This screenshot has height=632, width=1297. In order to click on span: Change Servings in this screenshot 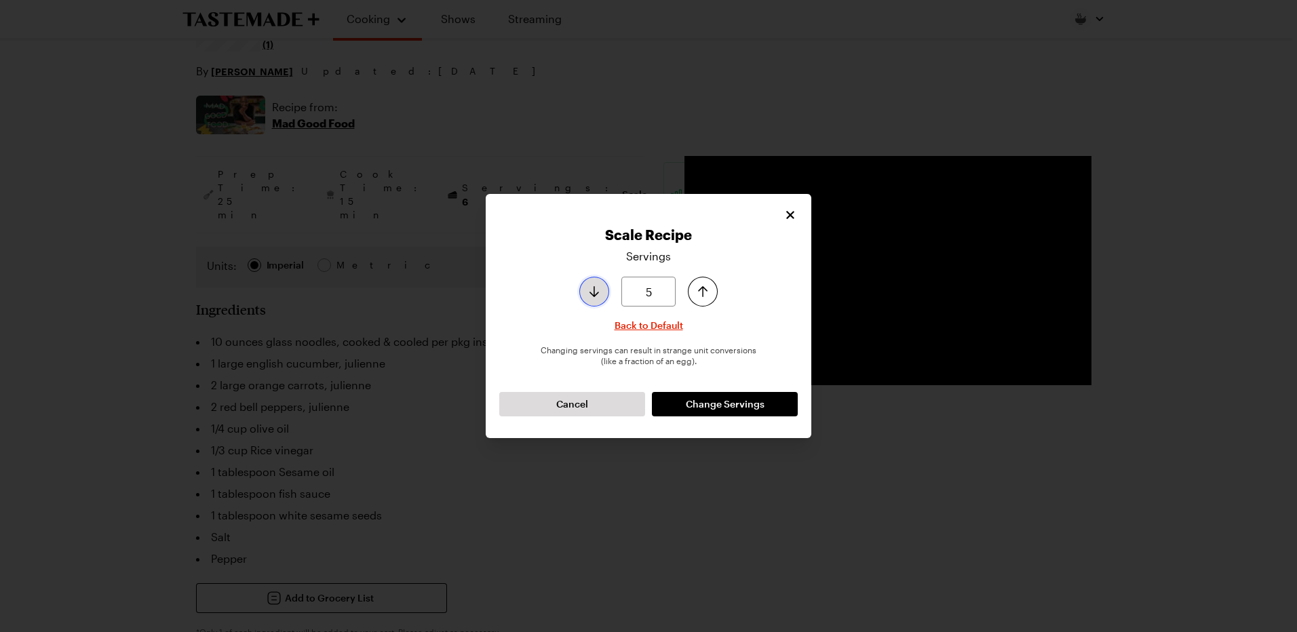, I will do `click(725, 404)`.